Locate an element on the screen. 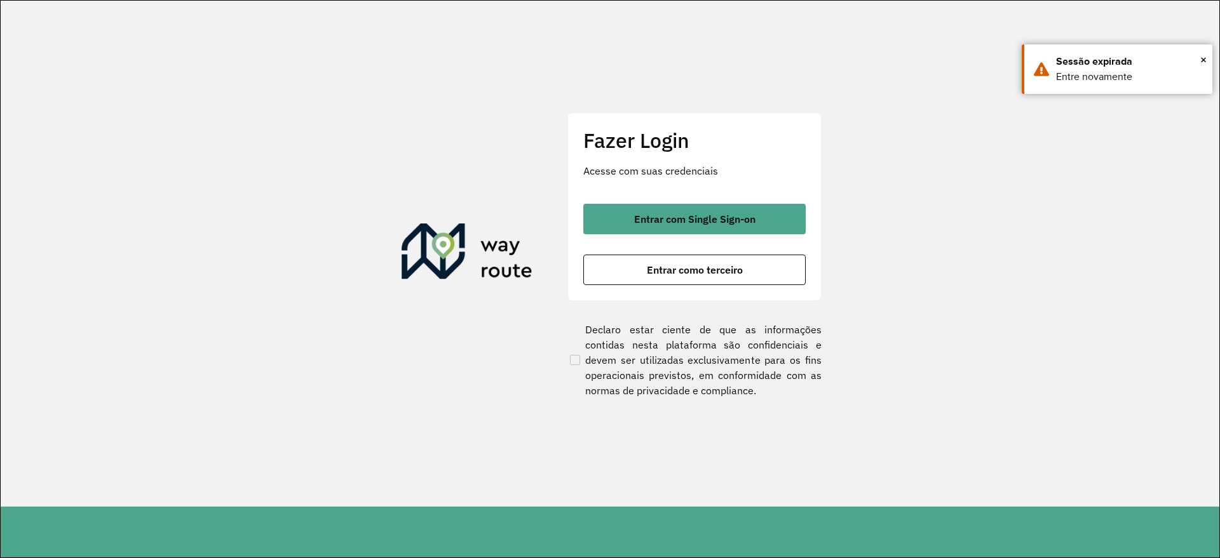  span: Entrar como terceiro is located at coordinates (694, 270).